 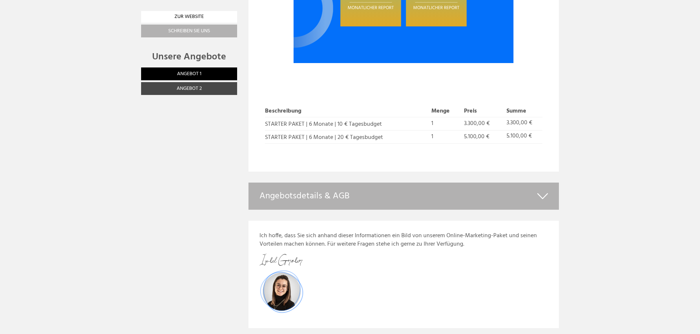 What do you see at coordinates (482, 111) in the screenshot?
I see `th: Preis` at bounding box center [482, 111].